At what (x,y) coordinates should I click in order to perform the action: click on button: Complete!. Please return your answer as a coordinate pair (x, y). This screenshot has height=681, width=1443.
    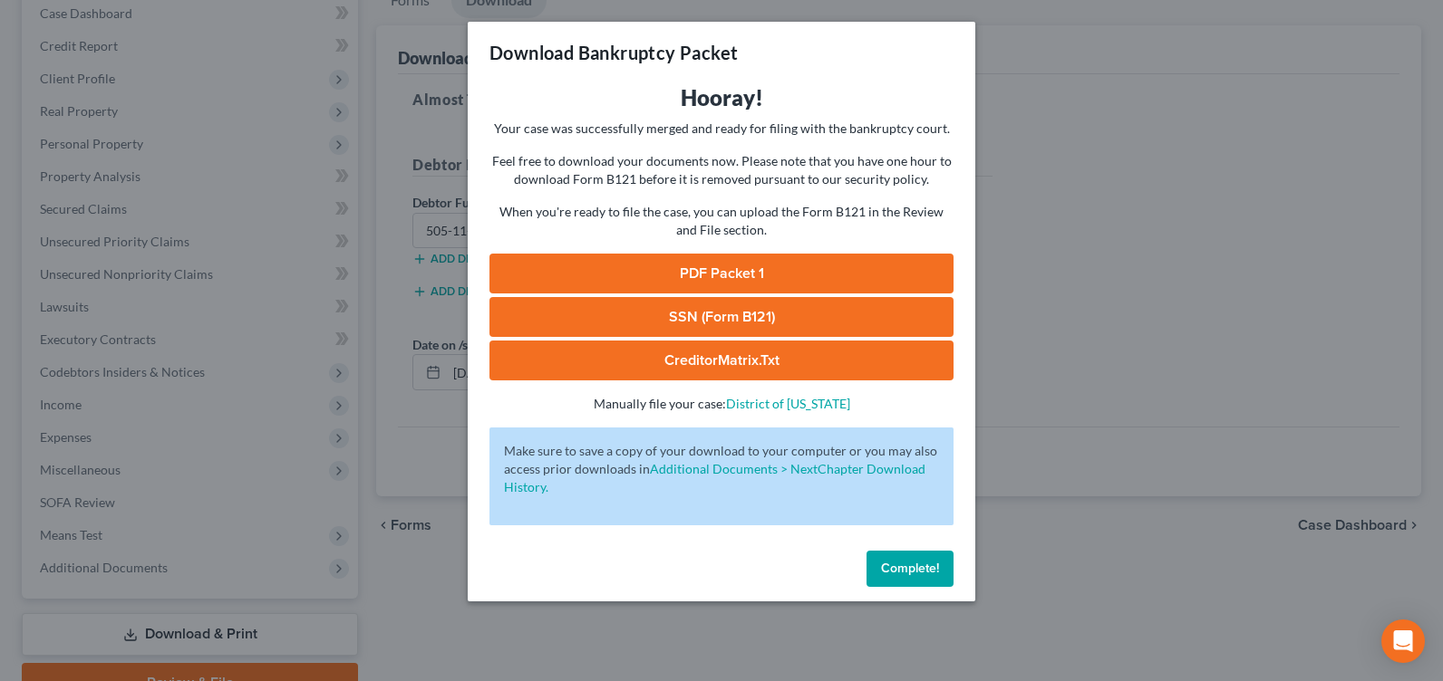
    Looking at the image, I should click on (910, 569).